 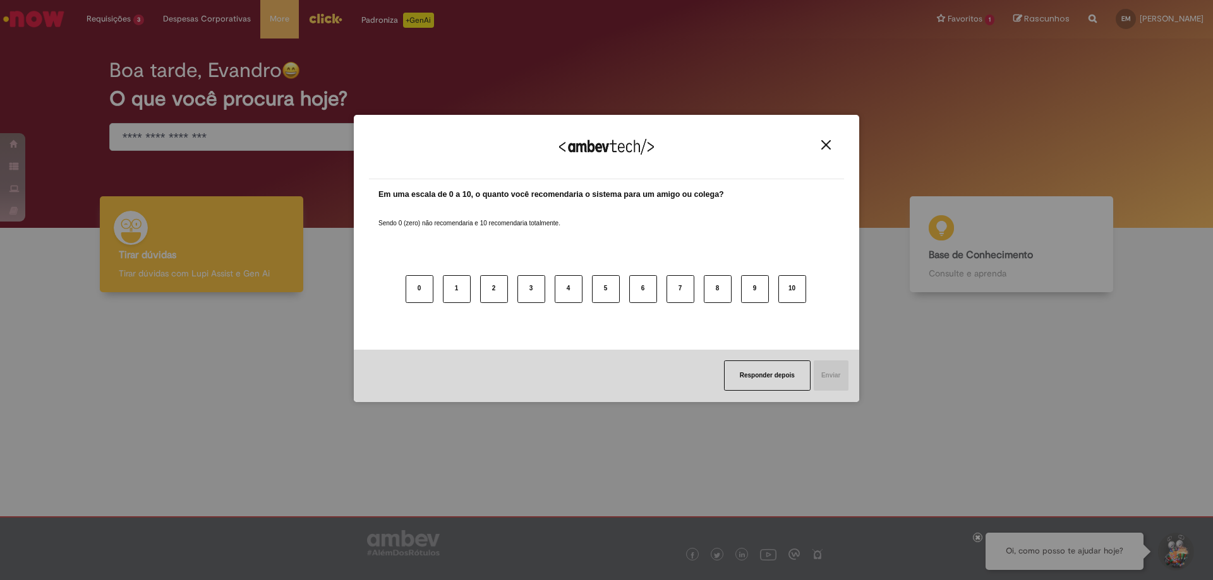 What do you see at coordinates (826, 145) in the screenshot?
I see `button: Close` at bounding box center [826, 145].